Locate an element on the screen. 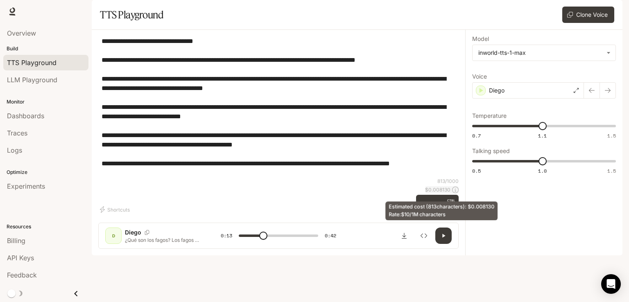 The image size is (629, 302). button: GenerateCTRL +⏎ is located at coordinates (437, 206).